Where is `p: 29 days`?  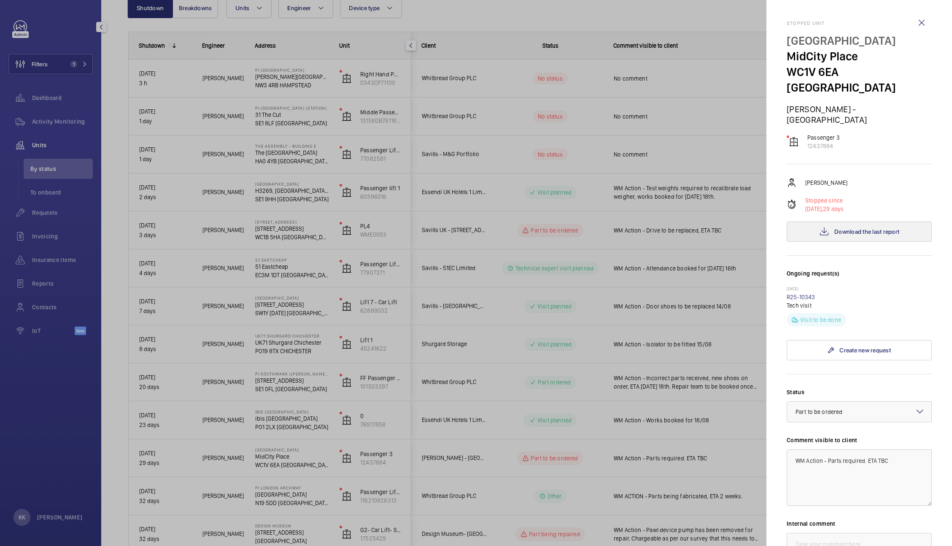 p: 29 days is located at coordinates (824, 209).